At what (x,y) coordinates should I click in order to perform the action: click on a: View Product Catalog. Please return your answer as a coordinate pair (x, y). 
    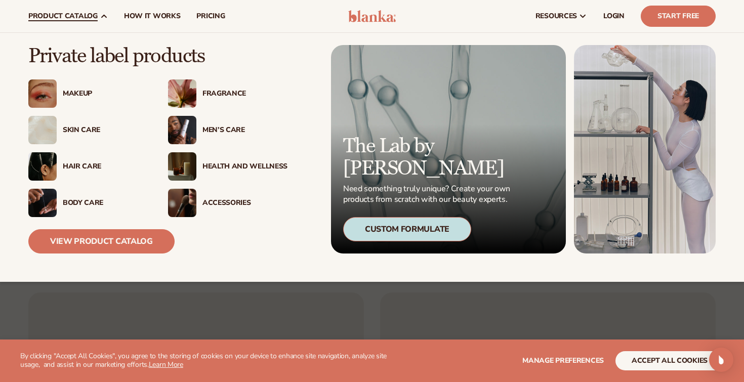
    Looking at the image, I should click on (101, 241).